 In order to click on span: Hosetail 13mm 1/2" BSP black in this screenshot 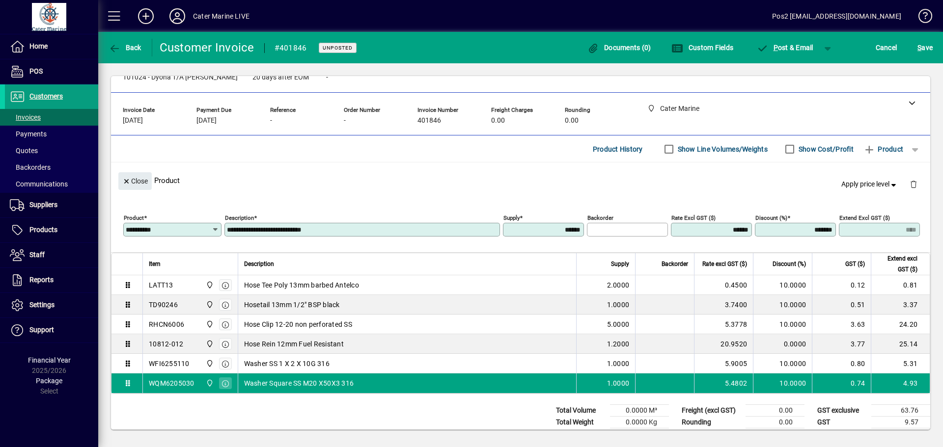, I will do `click(292, 305)`.